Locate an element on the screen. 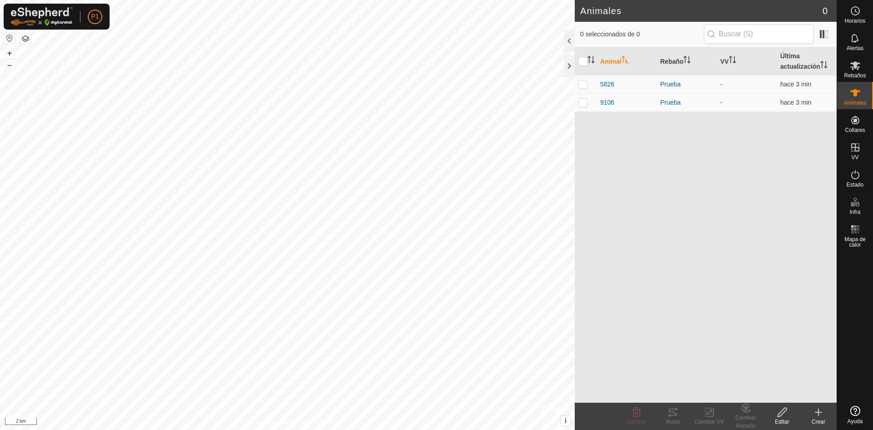  font: Cambiar VV is located at coordinates (709, 422).